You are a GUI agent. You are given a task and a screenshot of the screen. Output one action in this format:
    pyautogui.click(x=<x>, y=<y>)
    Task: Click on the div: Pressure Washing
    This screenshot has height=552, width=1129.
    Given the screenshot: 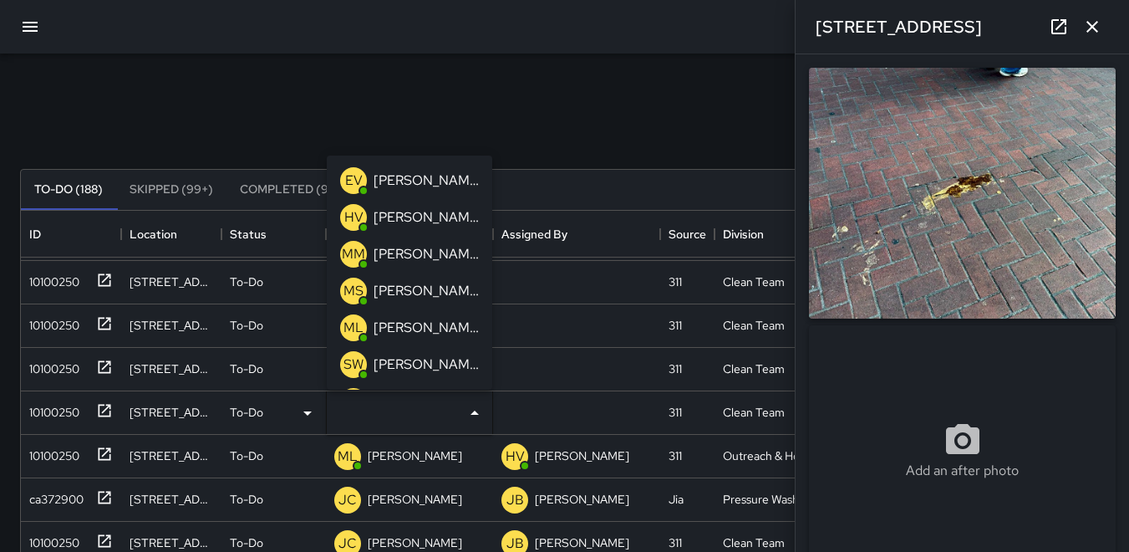 What is the action you would take?
    pyautogui.click(x=767, y=499)
    